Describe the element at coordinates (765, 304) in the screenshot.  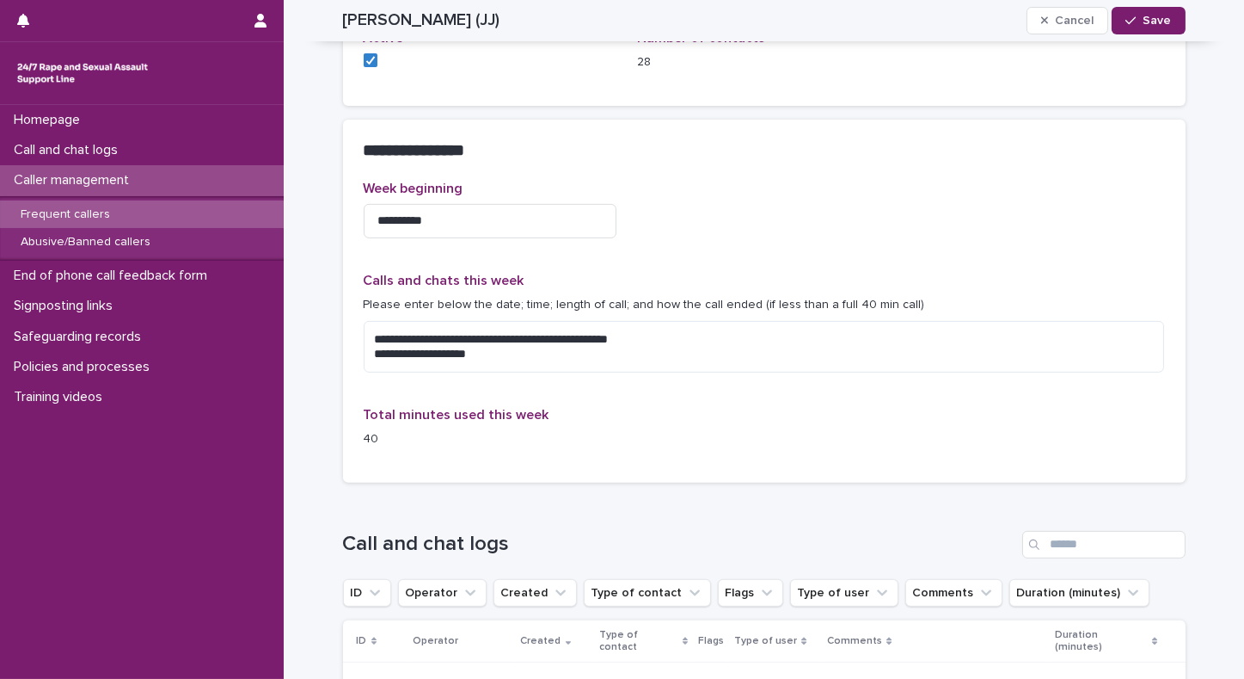
I see `p: Please enter below the date; time; length of call; and how the call ended (if less than a full 40...` at that location.